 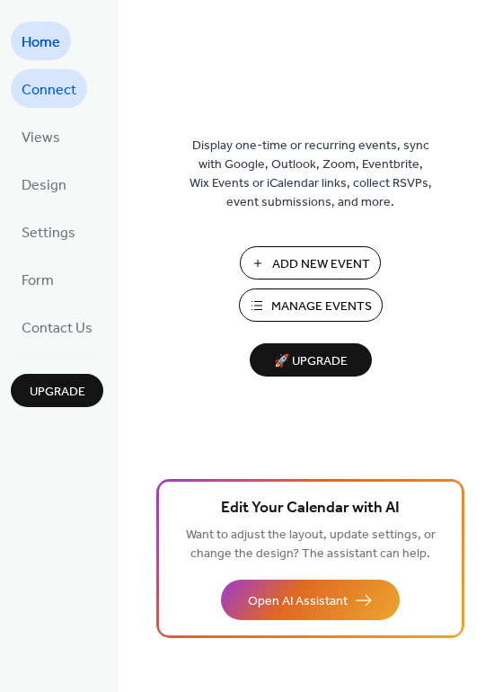 I want to click on a: Contact Us, so click(x=57, y=326).